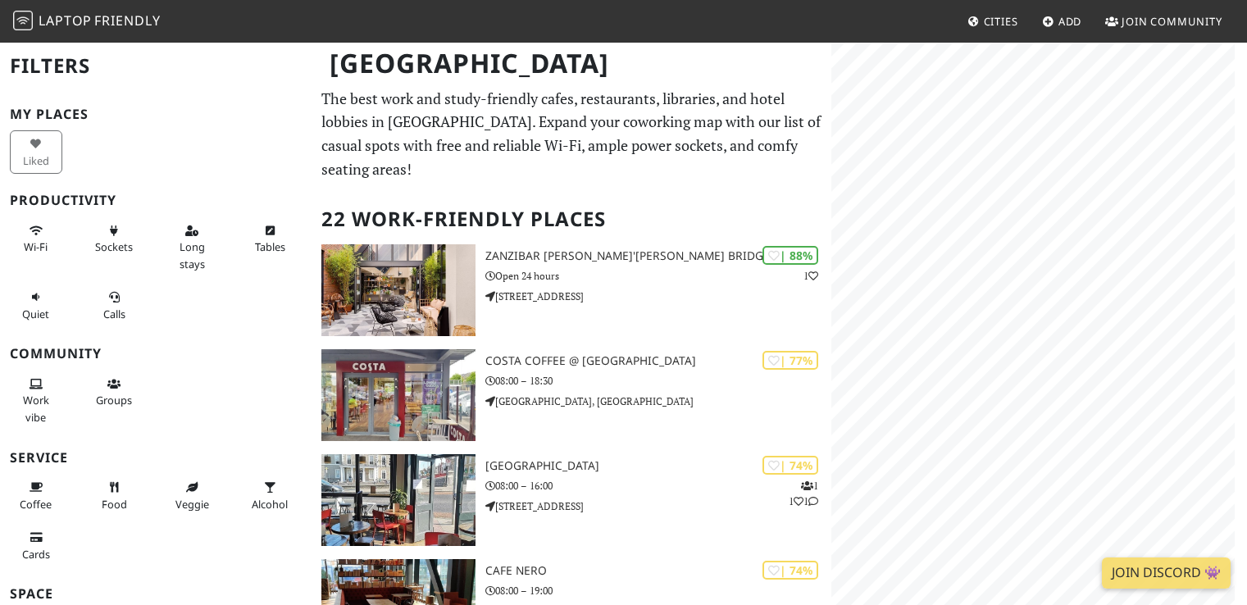 Image resolution: width=1247 pixels, height=605 pixels. What do you see at coordinates (156, 594) in the screenshot?
I see `h3: Space` at bounding box center [156, 594].